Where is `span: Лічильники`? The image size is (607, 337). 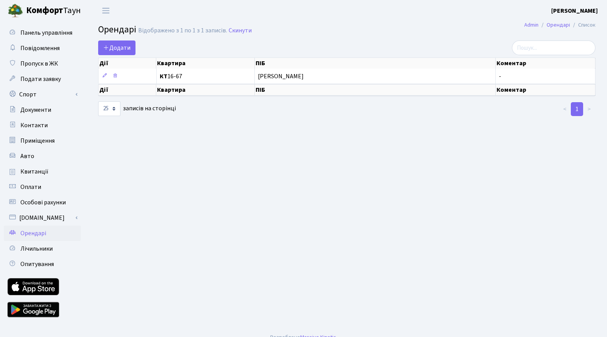
span: Лічильники is located at coordinates (37, 248).